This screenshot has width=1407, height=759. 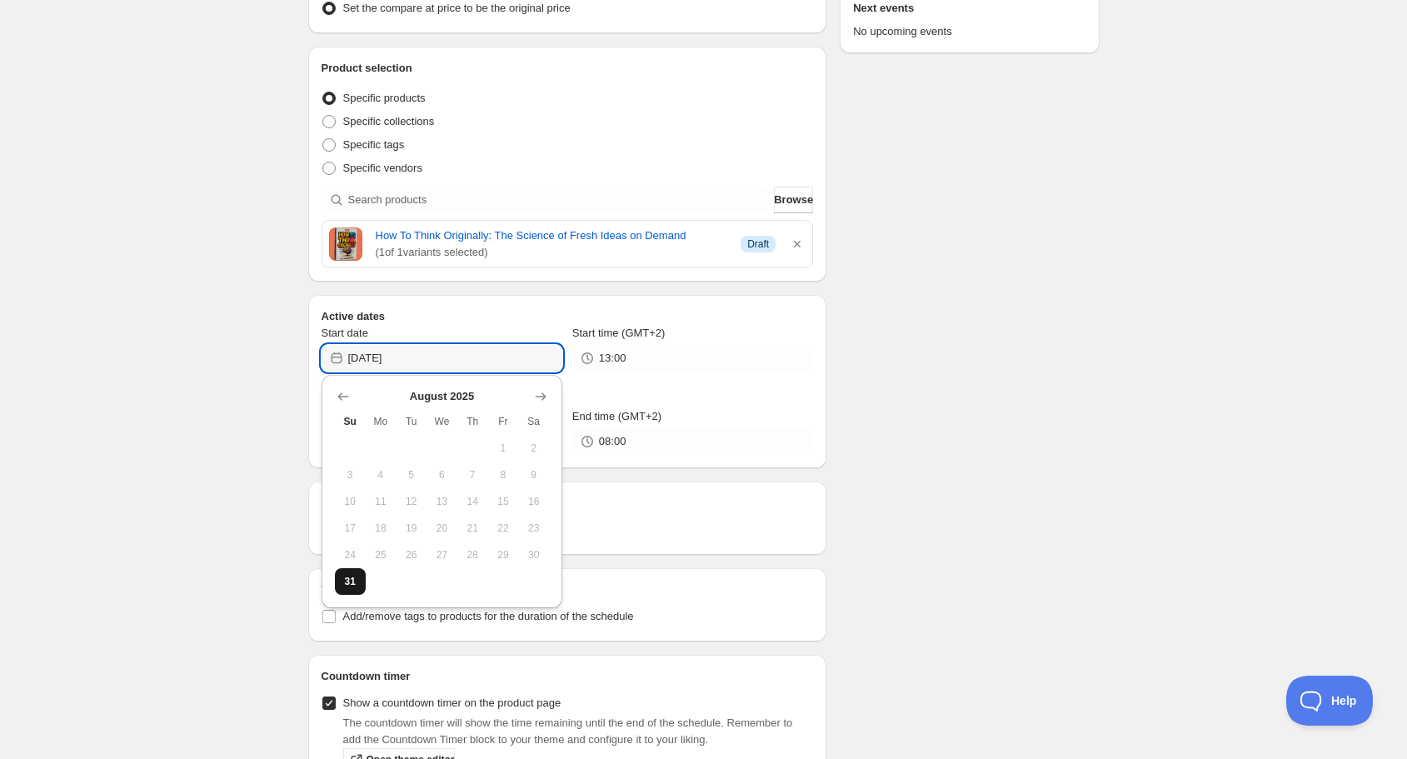 I want to click on button: Browse, so click(x=793, y=200).